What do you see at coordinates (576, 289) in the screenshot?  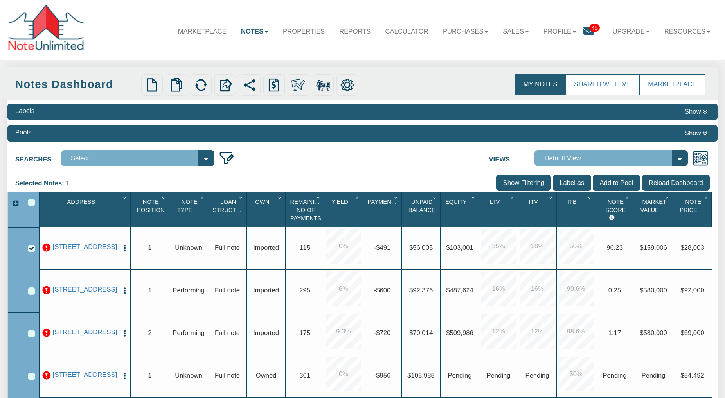 I see `div: 99.6` at bounding box center [576, 289].